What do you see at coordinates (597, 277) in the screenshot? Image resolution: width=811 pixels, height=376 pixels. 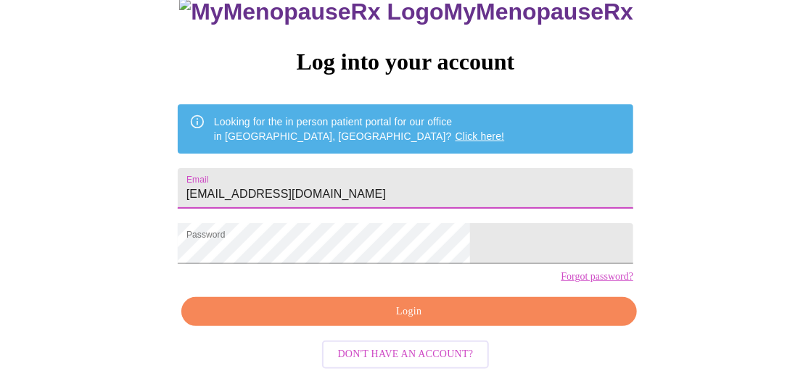 I see `a: Forgot password?` at bounding box center [597, 277].